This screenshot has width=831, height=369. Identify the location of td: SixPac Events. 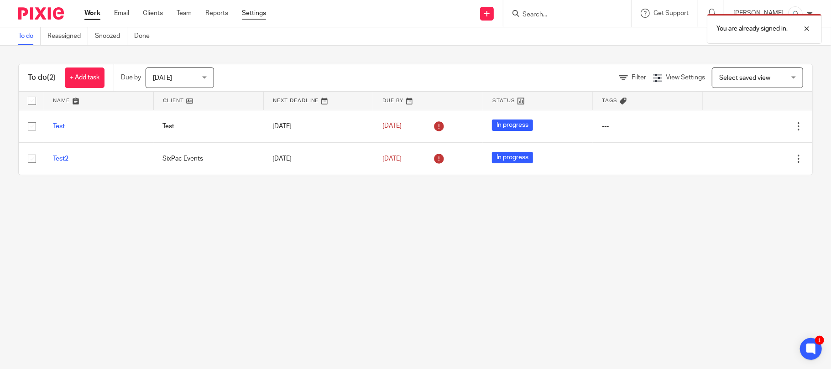
(209, 158).